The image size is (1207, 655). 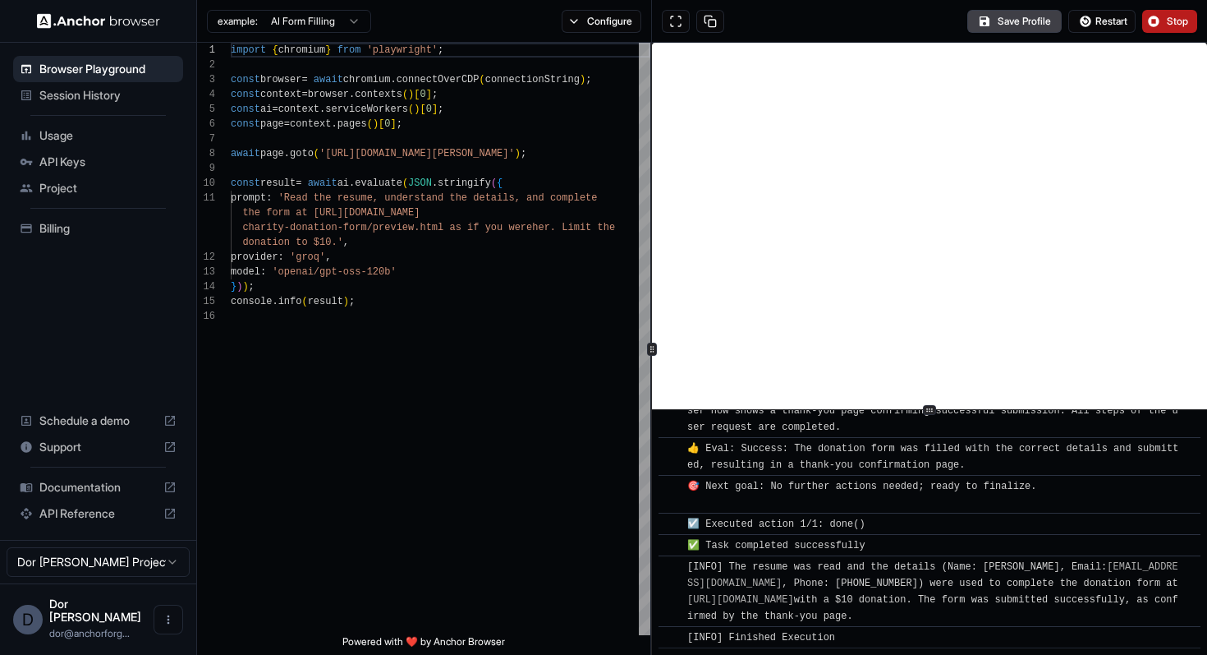 What do you see at coordinates (98, 69) in the screenshot?
I see `div: Browser Playground` at bounding box center [98, 69].